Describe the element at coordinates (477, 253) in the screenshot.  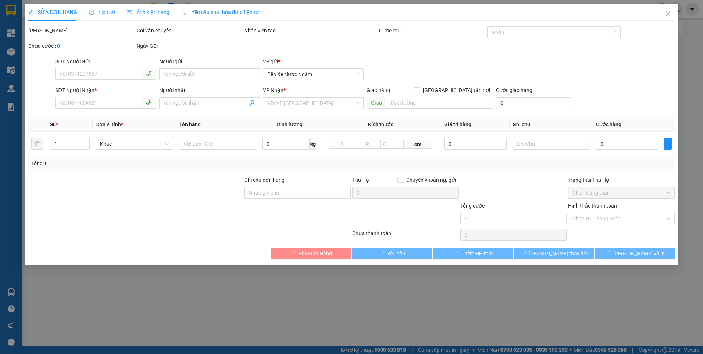
I see `span: Thêm ĐH mới` at that location.